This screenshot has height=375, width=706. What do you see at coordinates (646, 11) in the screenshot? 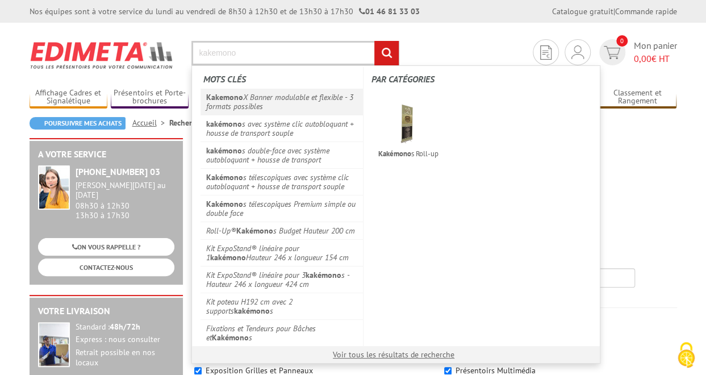
I see `a: Commande rapide` at bounding box center [646, 11].